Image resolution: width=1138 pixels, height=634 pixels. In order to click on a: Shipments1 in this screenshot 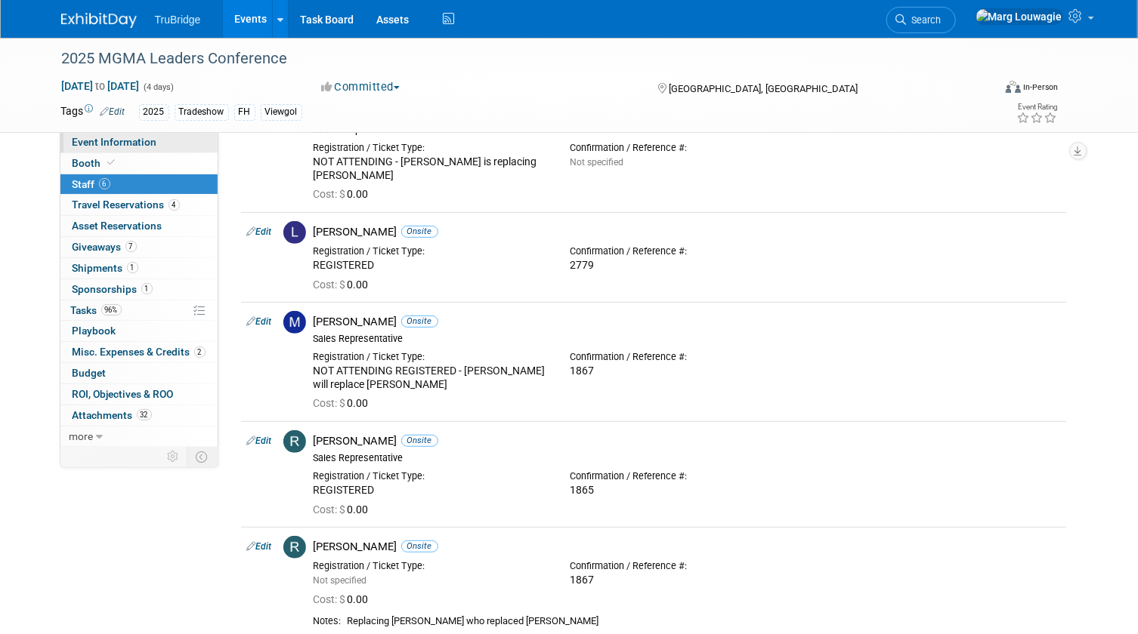, I will do `click(139, 268)`.